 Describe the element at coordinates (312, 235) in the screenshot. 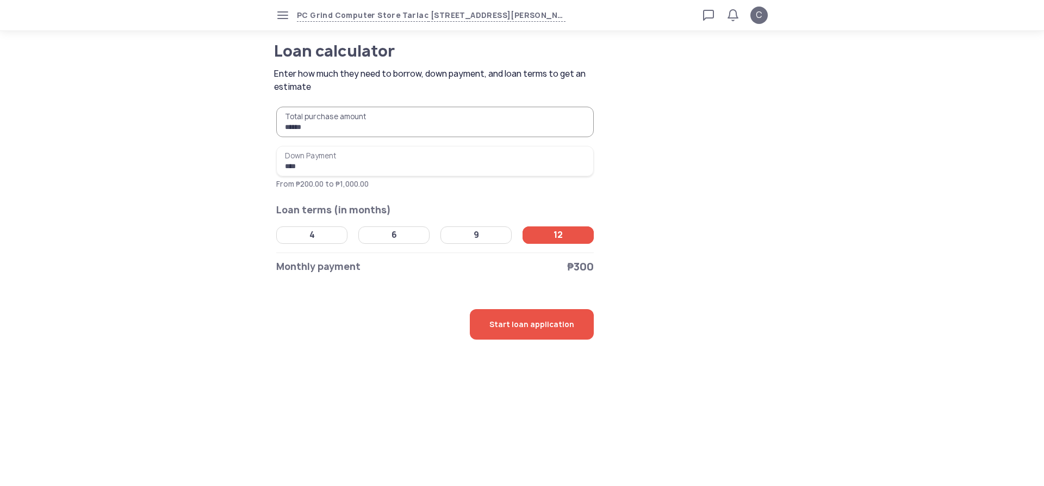

I see `div: 4` at that location.